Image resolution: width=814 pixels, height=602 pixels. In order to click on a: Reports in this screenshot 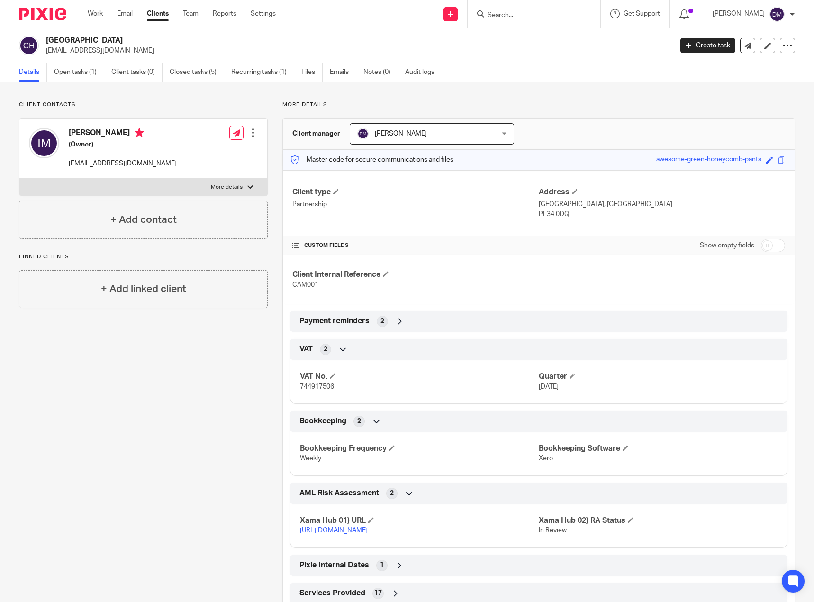, I will do `click(225, 14)`.